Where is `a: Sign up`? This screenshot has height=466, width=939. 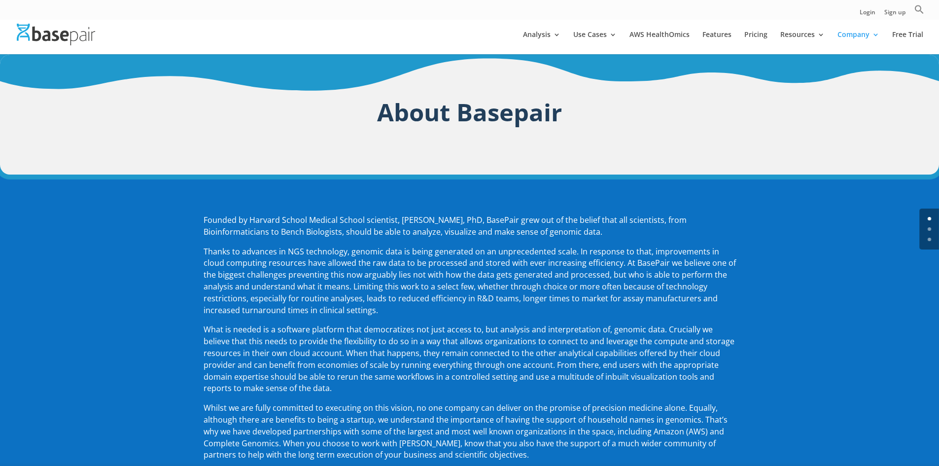 a: Sign up is located at coordinates (895, 14).